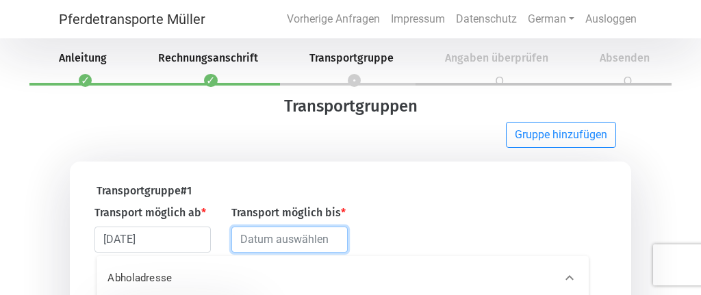  Describe the element at coordinates (132, 19) in the screenshot. I see `a: Pferdetransporte Müller` at that location.